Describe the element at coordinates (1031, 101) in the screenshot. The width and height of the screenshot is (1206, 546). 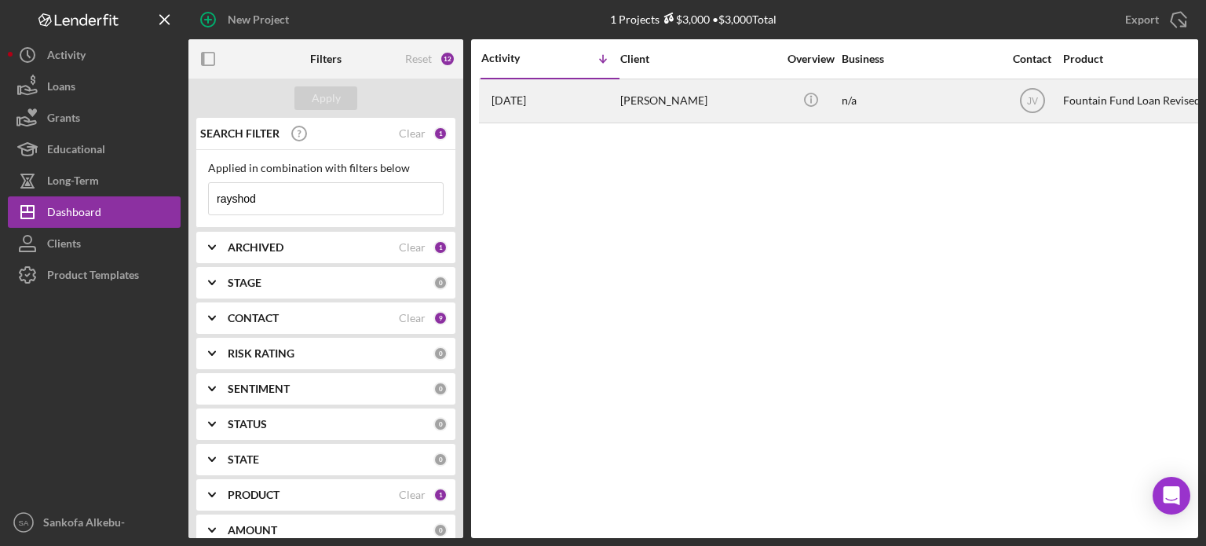
I see `text: JV` at that location.